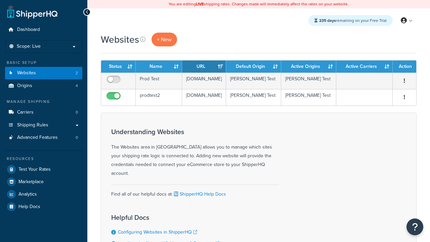 This screenshot has width=430, height=242. I want to click on span: Advanced Features, so click(37, 137).